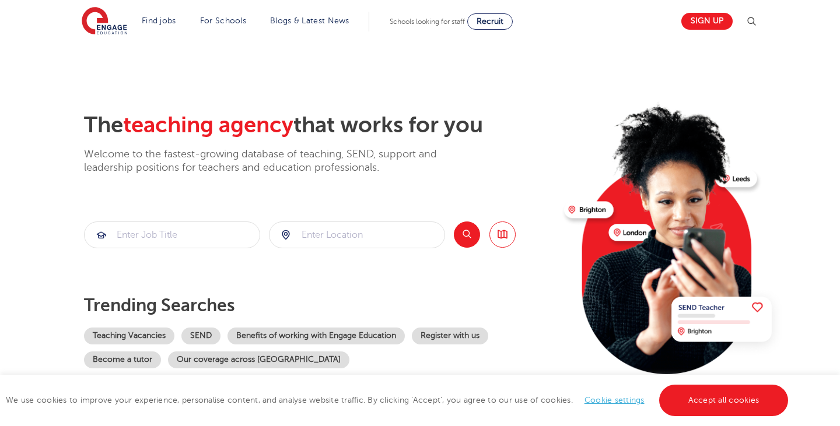 This screenshot has height=426, width=840. Describe the element at coordinates (310, 20) in the screenshot. I see `a: Blogs & Latest News` at that location.